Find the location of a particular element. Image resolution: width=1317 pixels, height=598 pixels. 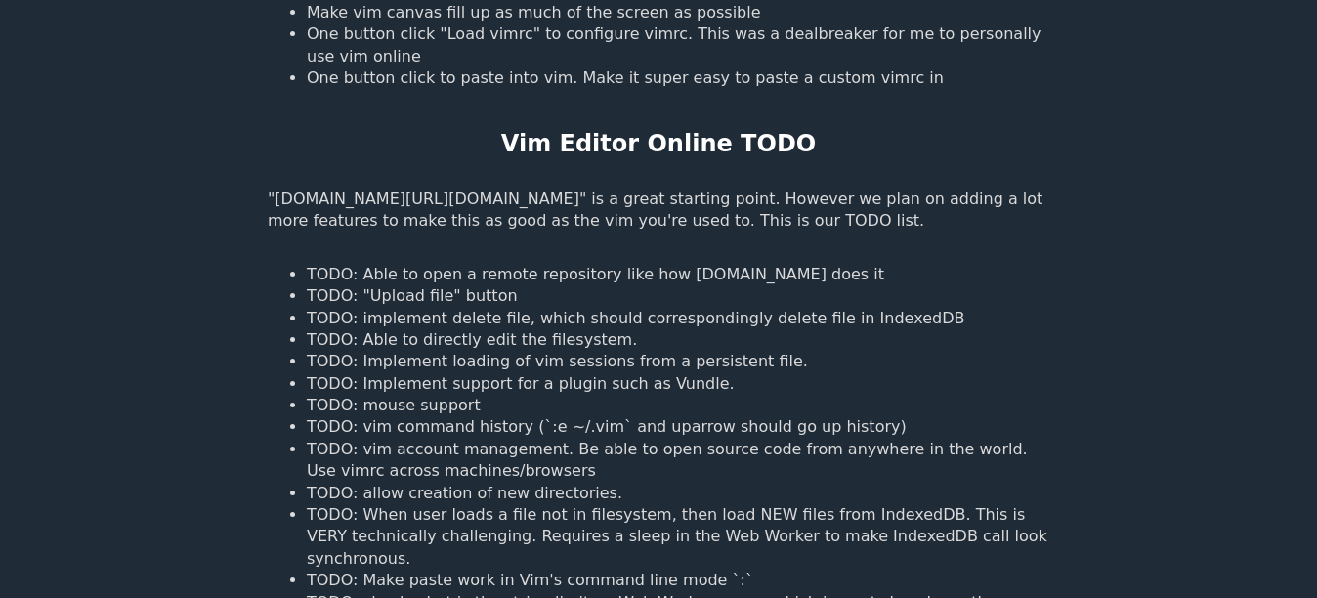

h2: Vim Editor Online TODO is located at coordinates (659, 145).